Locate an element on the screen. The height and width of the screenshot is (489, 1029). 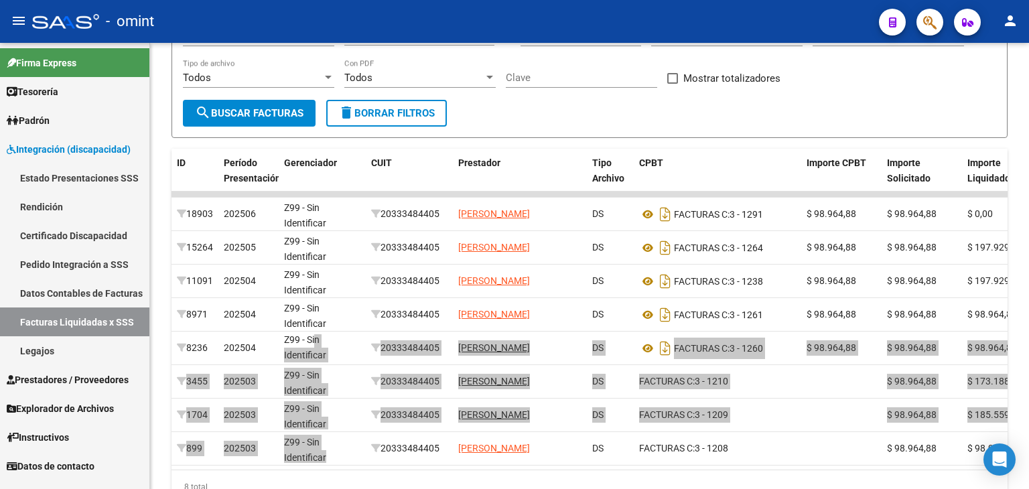
span: 202505 is located at coordinates (240, 247).